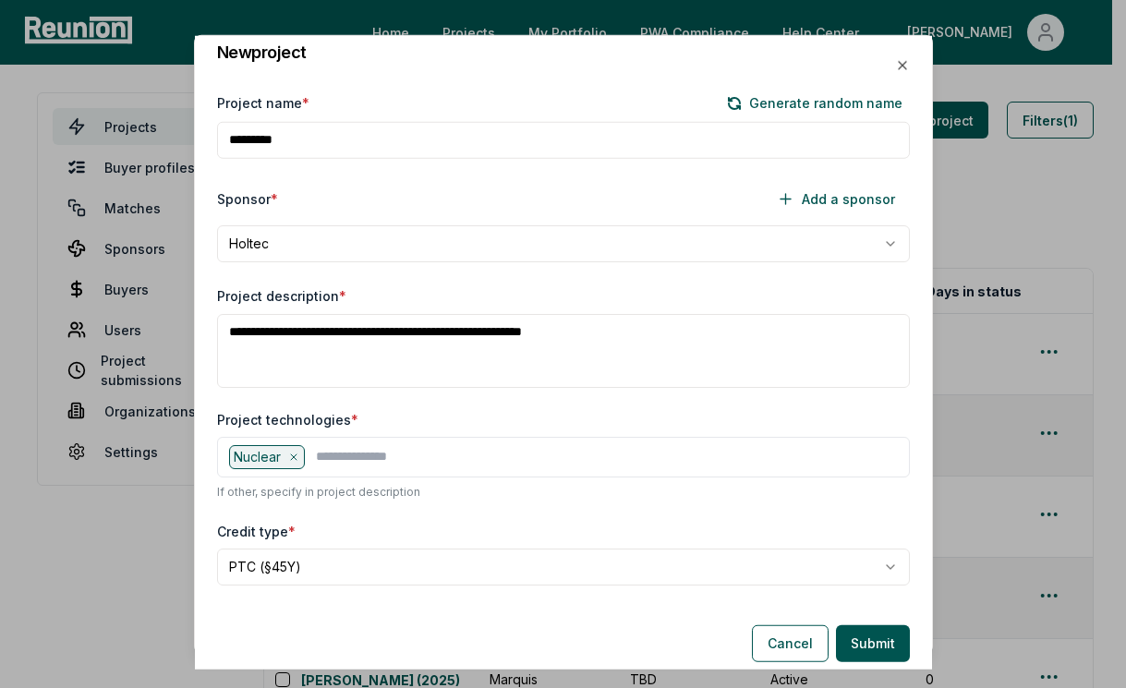  What do you see at coordinates (873, 644) in the screenshot?
I see `button: Submit` at bounding box center [873, 644].